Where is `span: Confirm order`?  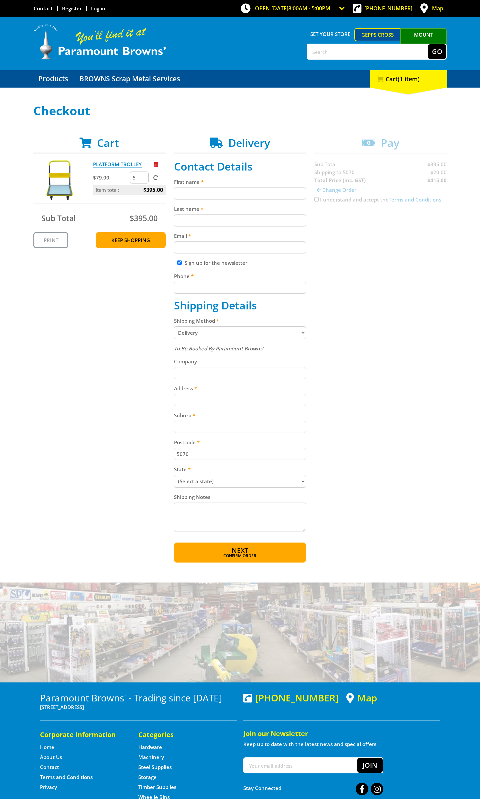 span: Confirm order is located at coordinates (240, 556).